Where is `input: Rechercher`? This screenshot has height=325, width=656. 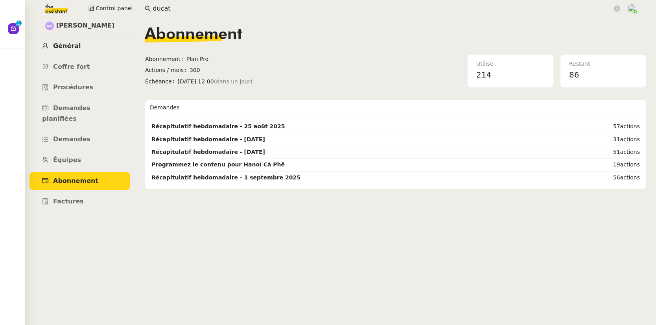 input: Rechercher is located at coordinates (382, 9).